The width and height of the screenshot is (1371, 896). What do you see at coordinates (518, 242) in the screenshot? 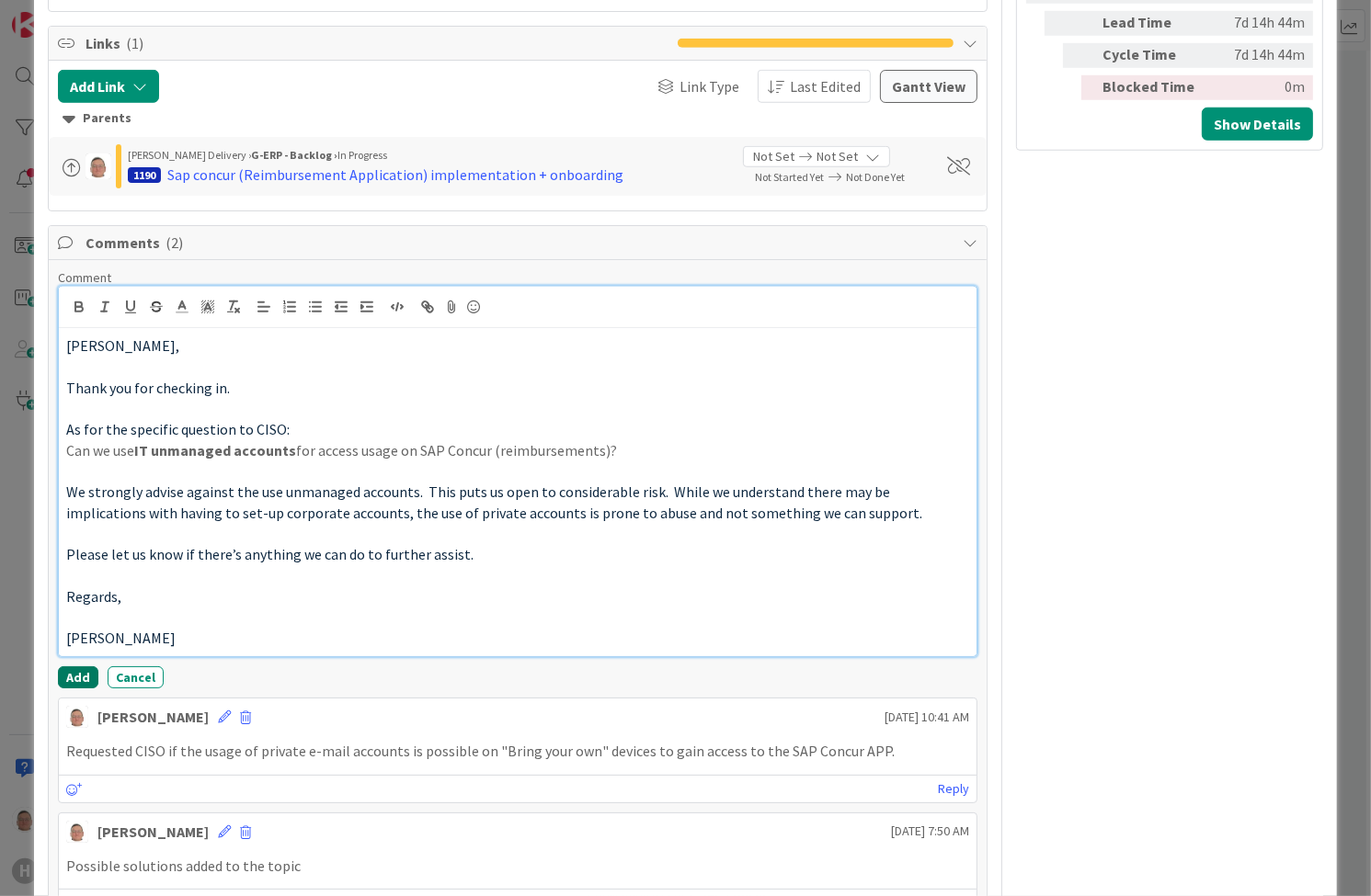
I see `span: Comments` at bounding box center [518, 242].